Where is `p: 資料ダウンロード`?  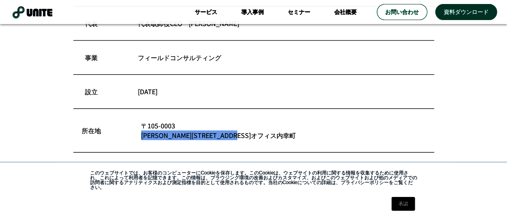 p: 資料ダウンロード is located at coordinates (466, 12).